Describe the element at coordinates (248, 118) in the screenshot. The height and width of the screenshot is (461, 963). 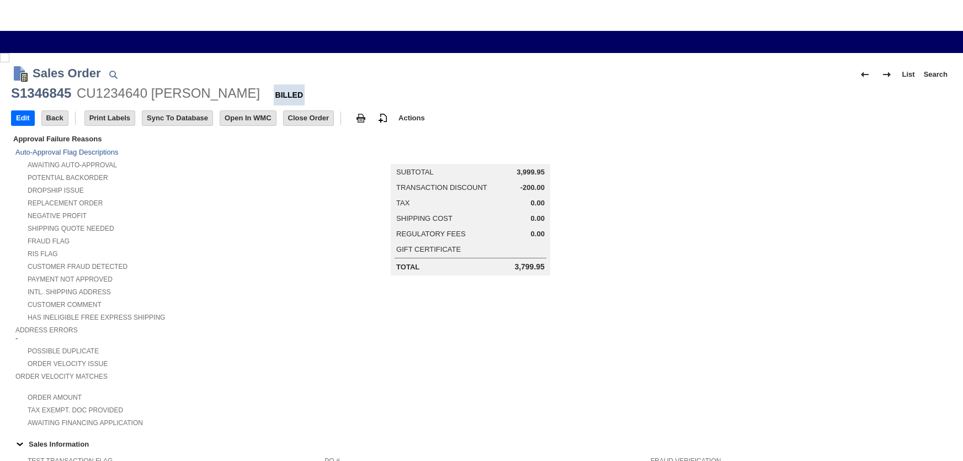
I see `input: Open In WMC` at that location.